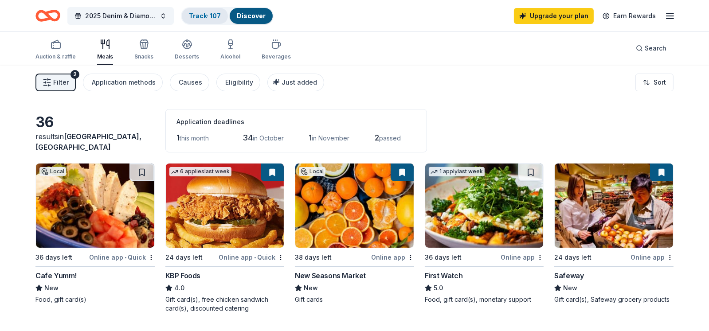 The width and height of the screenshot is (709, 331). Describe the element at coordinates (276, 57) in the screenshot. I see `div: Beverages` at that location.